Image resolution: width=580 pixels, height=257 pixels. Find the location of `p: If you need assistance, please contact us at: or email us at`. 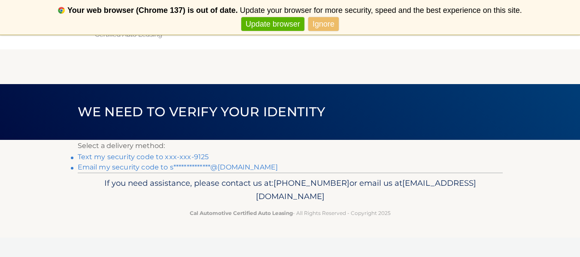

p: If you need assistance, please contact us at: or email us at is located at coordinates (290, 190).